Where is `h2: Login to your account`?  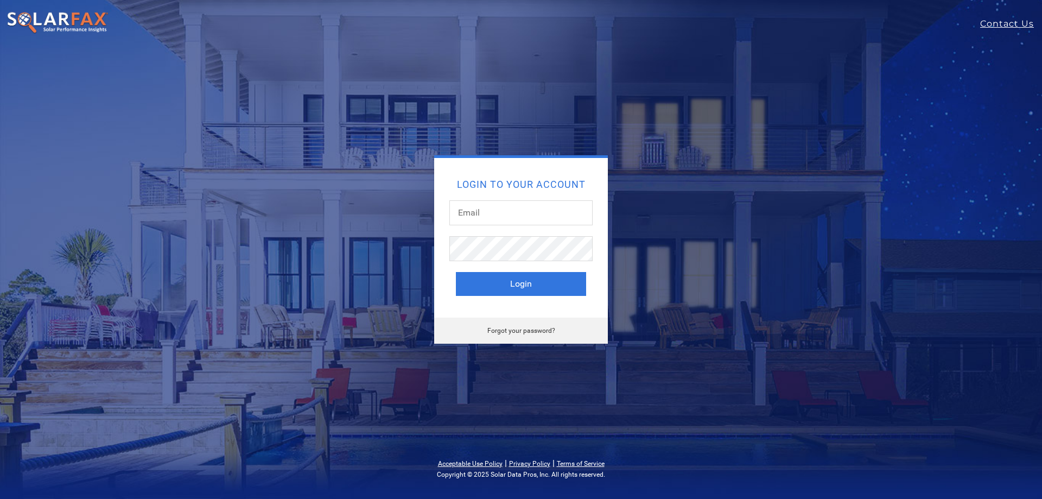
h2: Login to your account is located at coordinates (521, 184).